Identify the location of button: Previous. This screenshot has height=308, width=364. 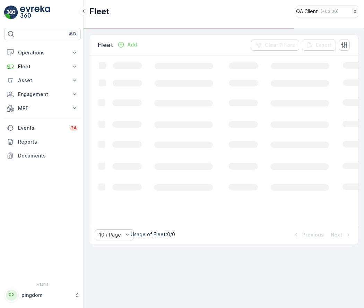
(308, 235).